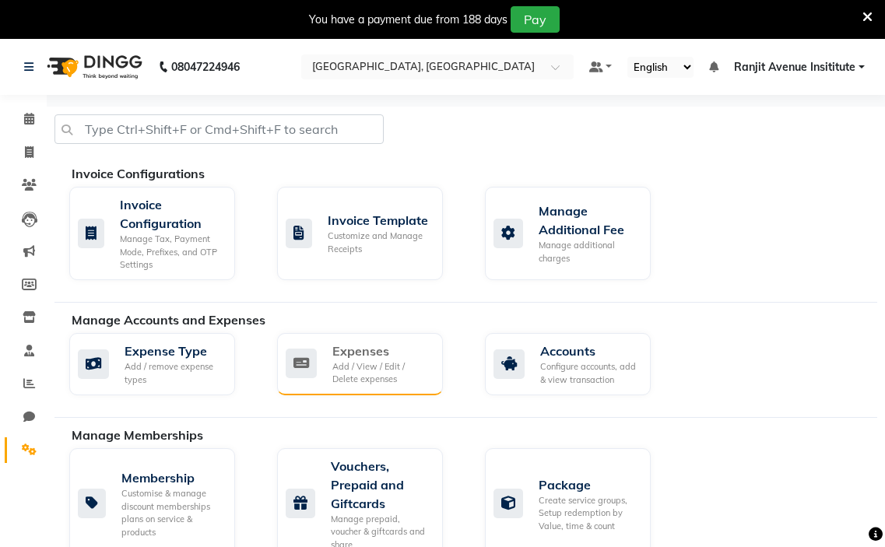  Describe the element at coordinates (381, 351) in the screenshot. I see `div: Expenses` at that location.